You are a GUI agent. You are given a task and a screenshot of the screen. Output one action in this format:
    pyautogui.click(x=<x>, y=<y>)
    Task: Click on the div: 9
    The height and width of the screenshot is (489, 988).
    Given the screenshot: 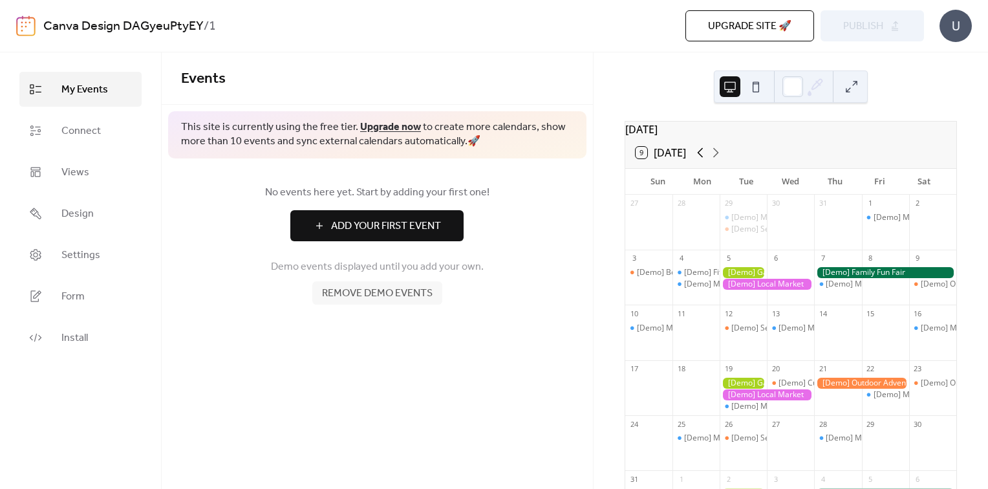 What is the action you would take?
    pyautogui.click(x=917, y=258)
    